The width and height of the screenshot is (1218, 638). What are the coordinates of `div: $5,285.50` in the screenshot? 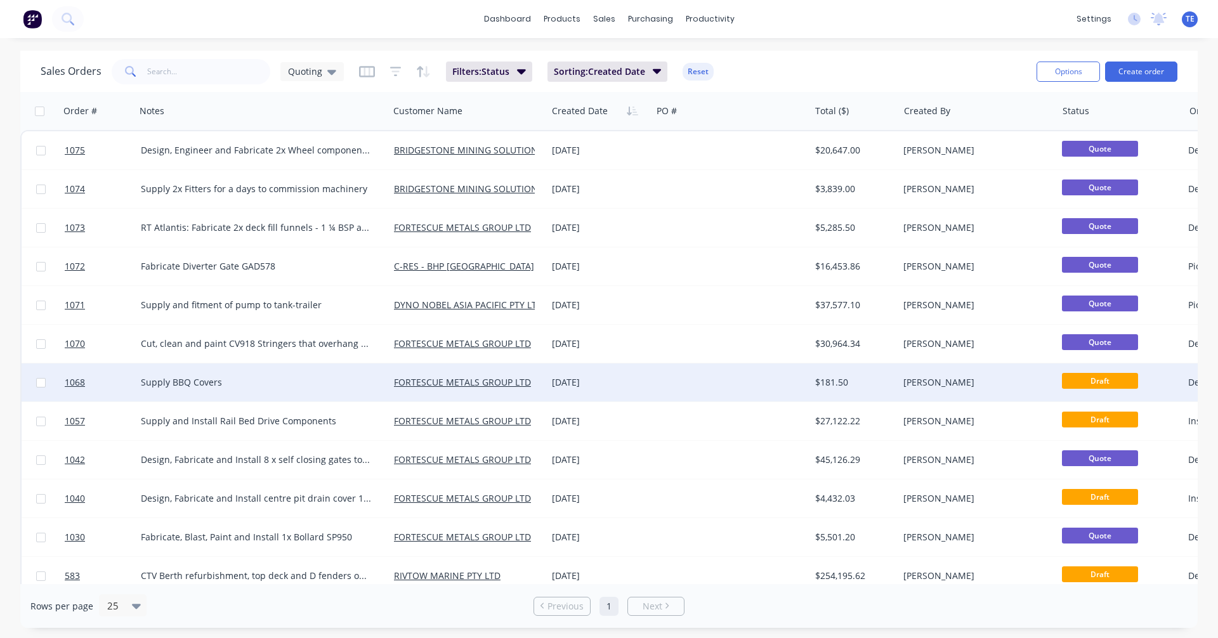 It's located at (852, 228).